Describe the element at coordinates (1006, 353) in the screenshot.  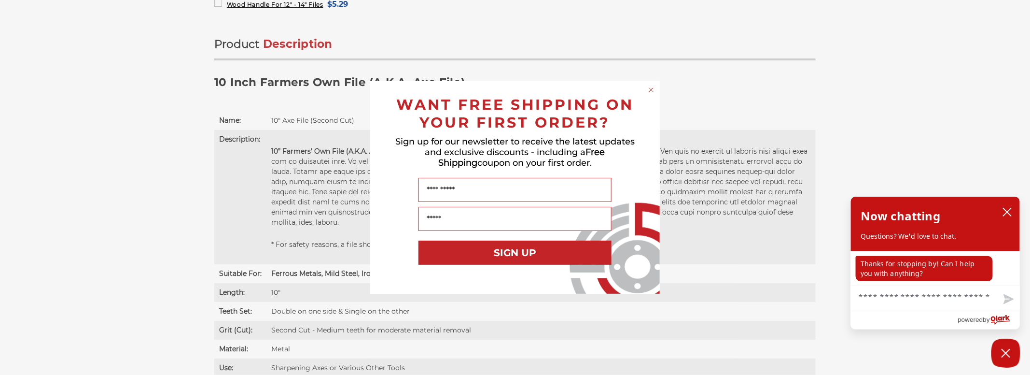
I see `button: Close Chatbox` at that location.